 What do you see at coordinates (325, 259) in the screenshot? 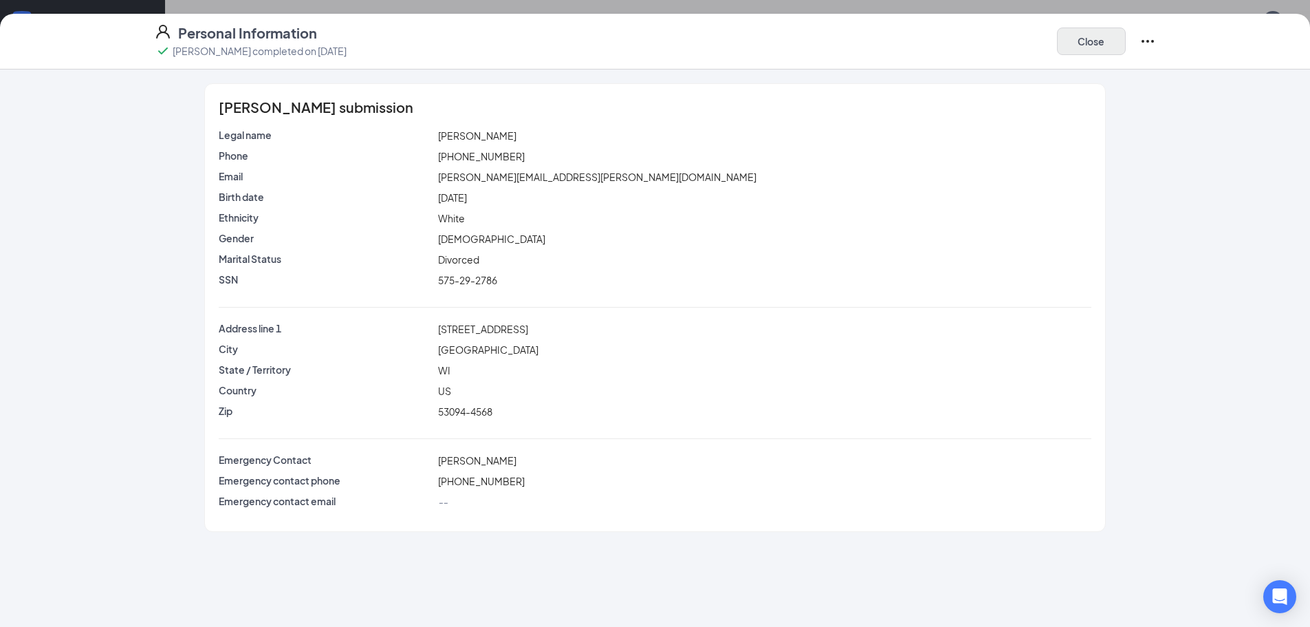
I see `p: Marital Status` at bounding box center [325, 259].